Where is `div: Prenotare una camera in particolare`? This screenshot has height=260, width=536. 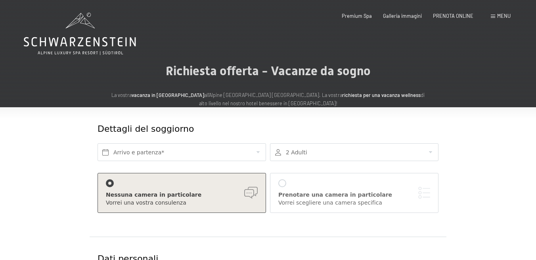 div: Prenotare una camera in particolare is located at coordinates (354, 195).